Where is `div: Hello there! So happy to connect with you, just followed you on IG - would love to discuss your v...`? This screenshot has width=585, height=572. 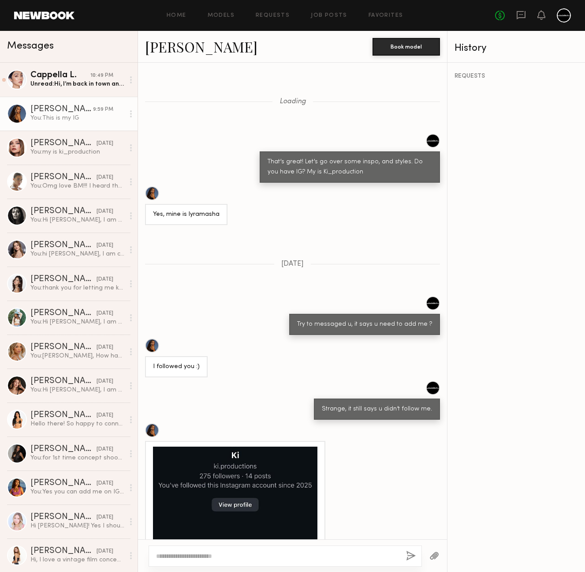 div: Hello there! So happy to connect with you, just followed you on IG - would love to discuss your v... is located at coordinates (77, 423).